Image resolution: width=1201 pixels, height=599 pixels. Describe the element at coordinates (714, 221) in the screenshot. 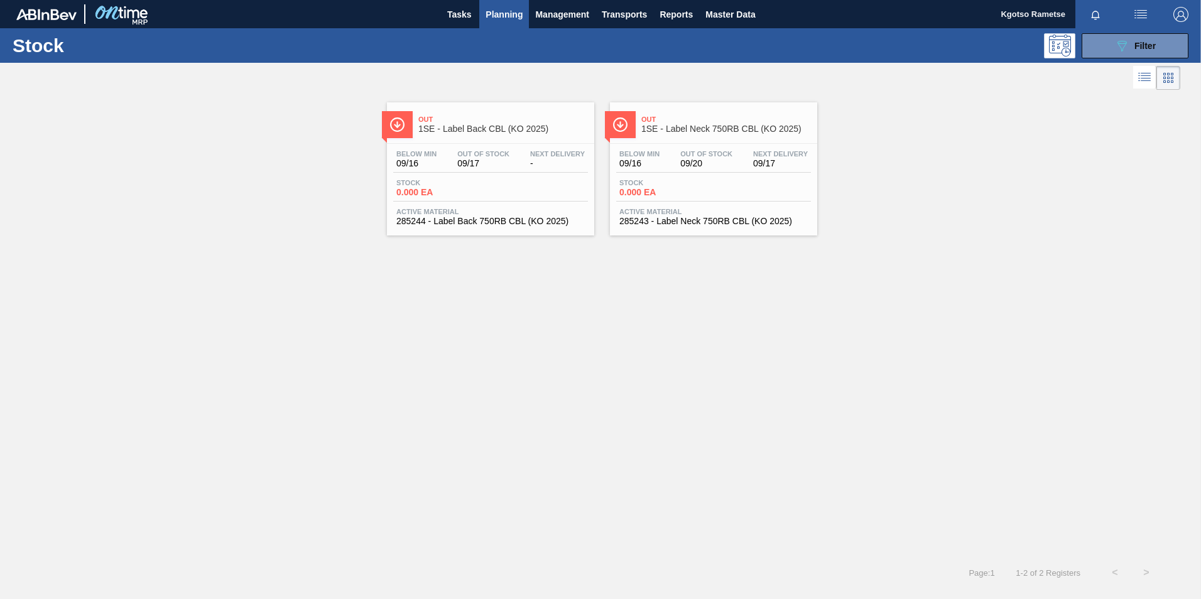

I see `span: 285243 - Label Neck 750RB CBL (KO 2025)` at that location.